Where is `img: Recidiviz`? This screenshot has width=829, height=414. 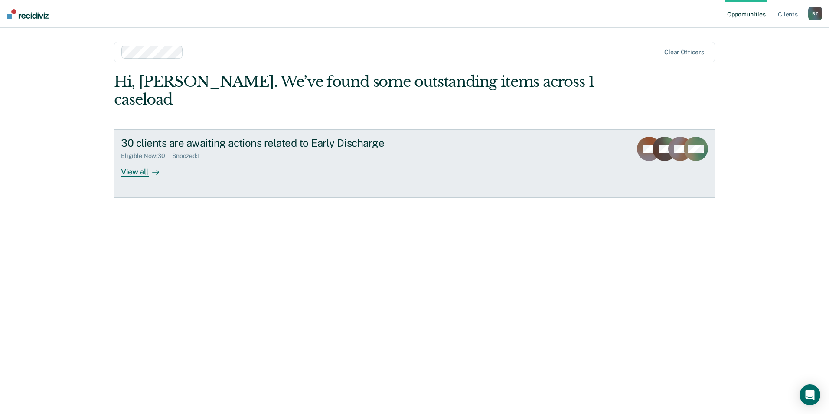 img: Recidiviz is located at coordinates (28, 14).